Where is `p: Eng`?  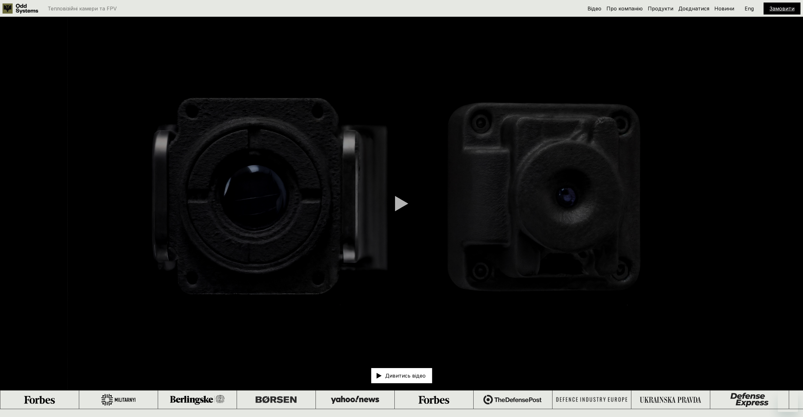
p: Eng is located at coordinates (749, 9).